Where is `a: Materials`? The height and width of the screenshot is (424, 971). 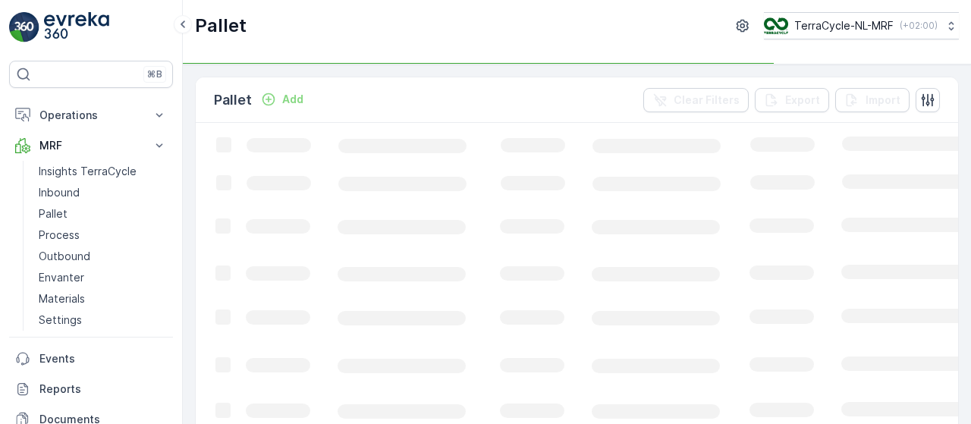
a: Materials is located at coordinates (102, 299).